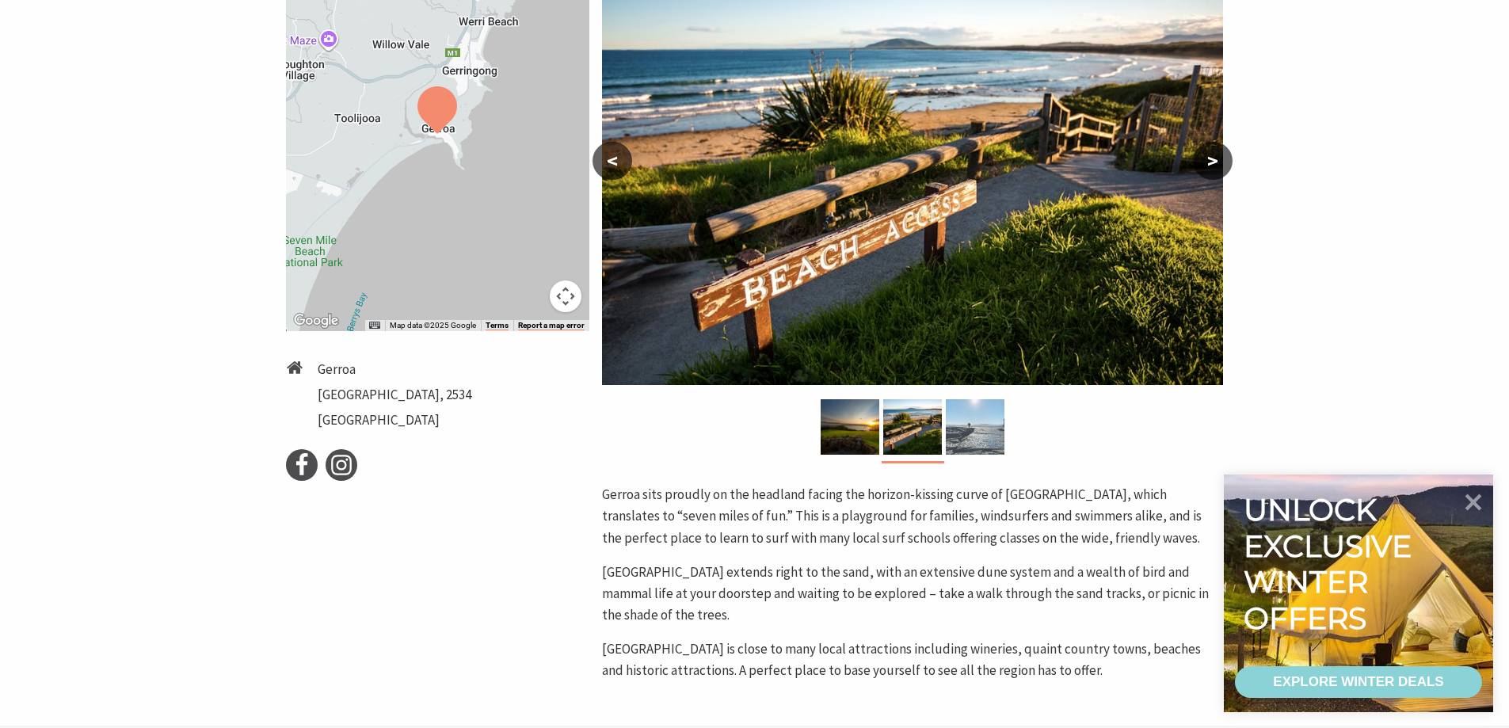 The width and height of the screenshot is (1509, 728). What do you see at coordinates (566, 296) in the screenshot?
I see `button: Map camera controls` at bounding box center [566, 296].